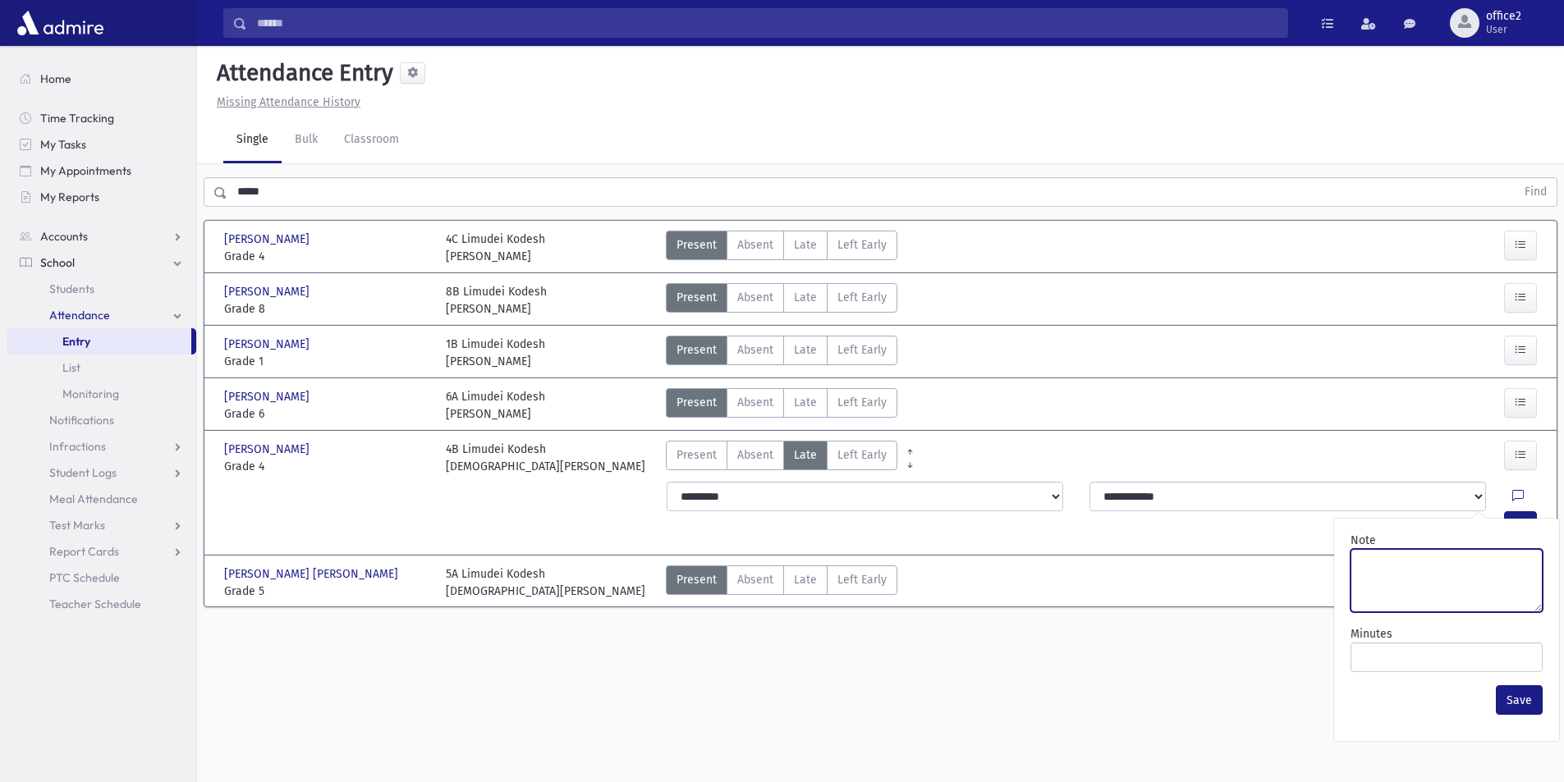 This screenshot has height=782, width=1564. Describe the element at coordinates (101, 368) in the screenshot. I see `a: List` at that location.